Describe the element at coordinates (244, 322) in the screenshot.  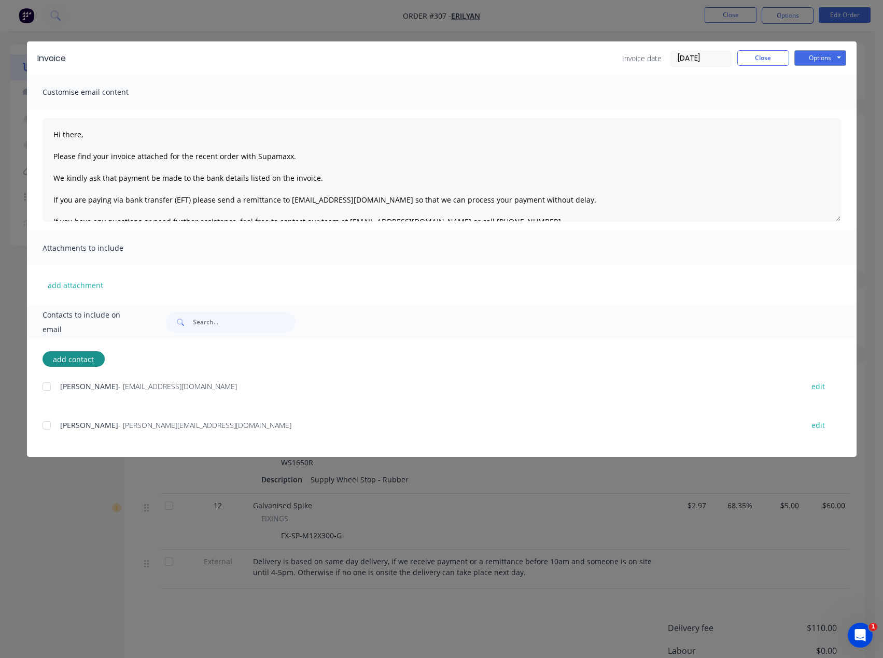
I see `input: Search...` at that location.